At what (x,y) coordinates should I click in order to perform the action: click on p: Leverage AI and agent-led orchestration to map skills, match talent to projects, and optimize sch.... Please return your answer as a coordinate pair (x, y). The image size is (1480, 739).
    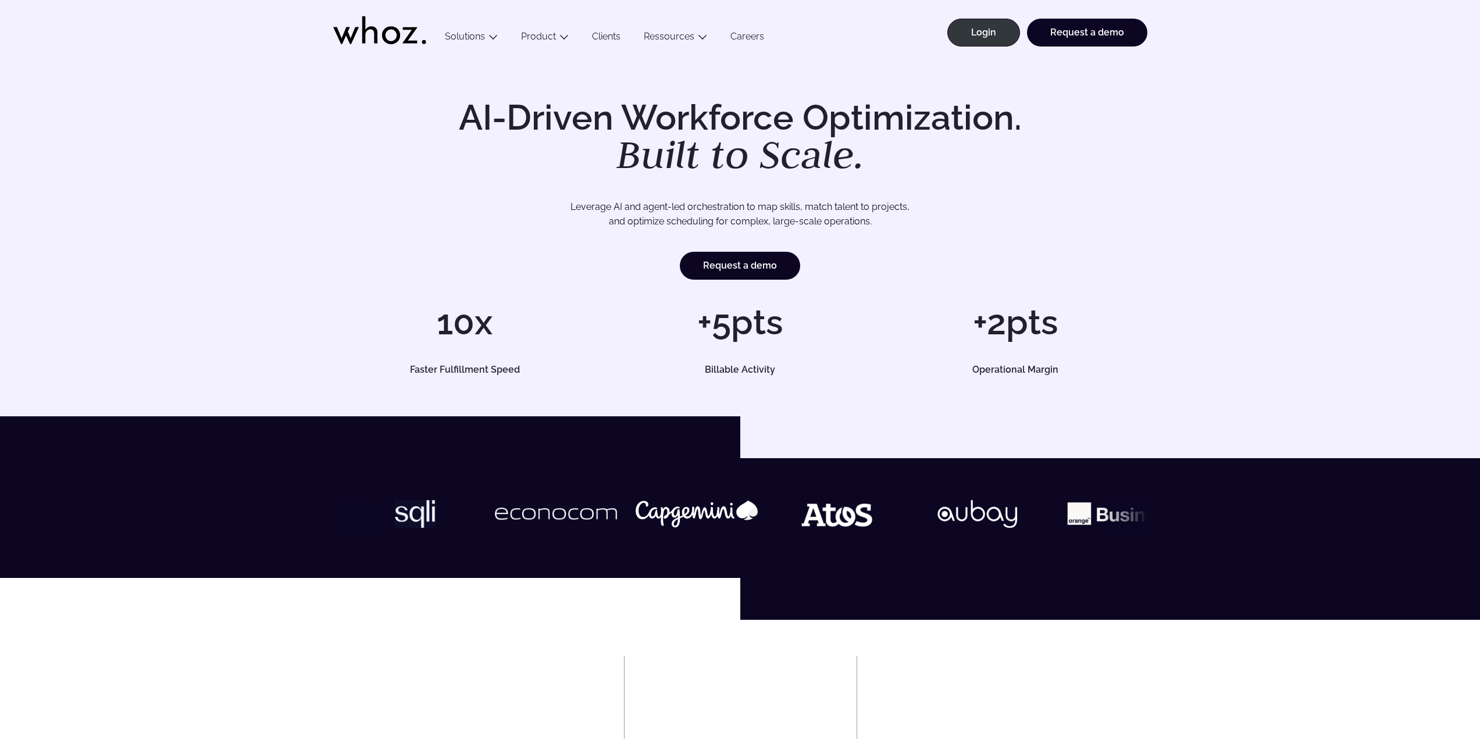
    Looking at the image, I should click on (740, 214).